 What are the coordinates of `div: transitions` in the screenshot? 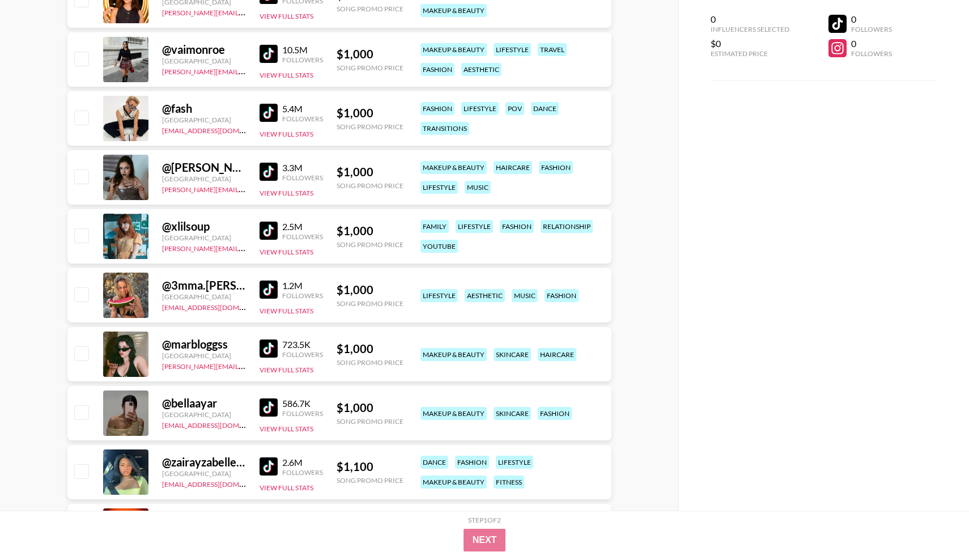 It's located at (445, 128).